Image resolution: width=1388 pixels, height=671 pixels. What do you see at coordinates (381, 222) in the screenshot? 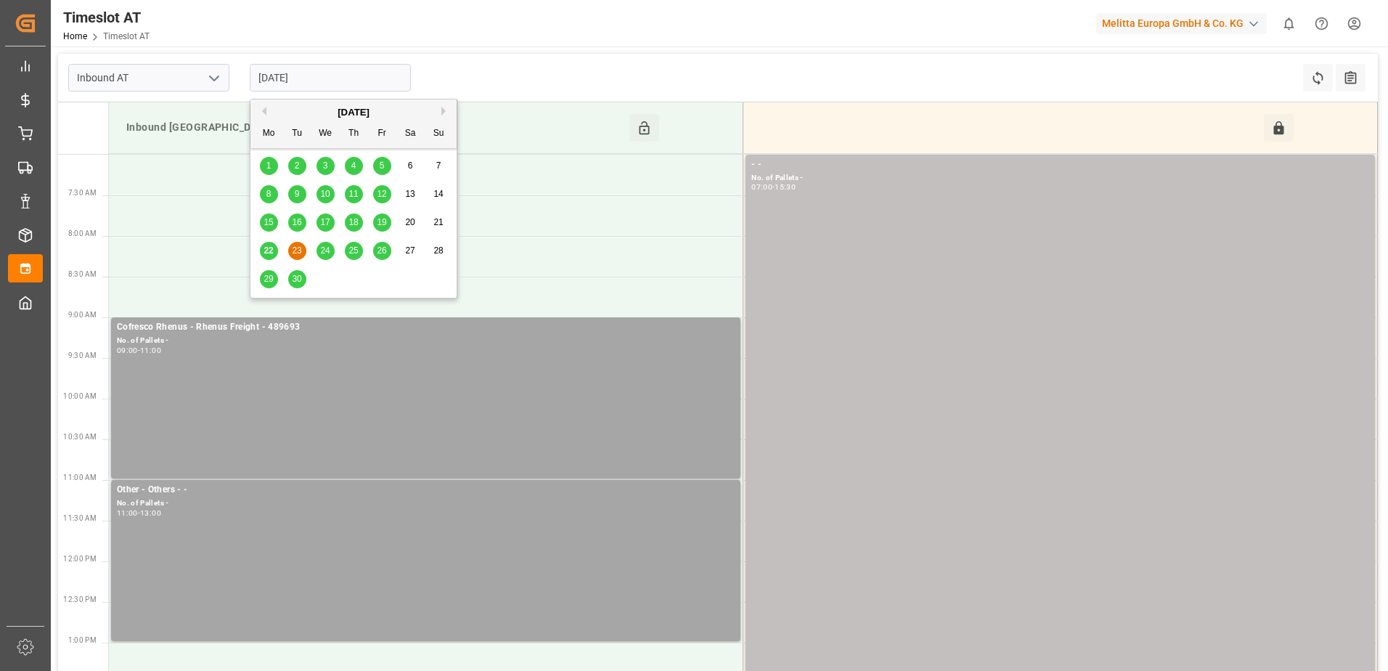
I see `span: 19` at bounding box center [381, 222].